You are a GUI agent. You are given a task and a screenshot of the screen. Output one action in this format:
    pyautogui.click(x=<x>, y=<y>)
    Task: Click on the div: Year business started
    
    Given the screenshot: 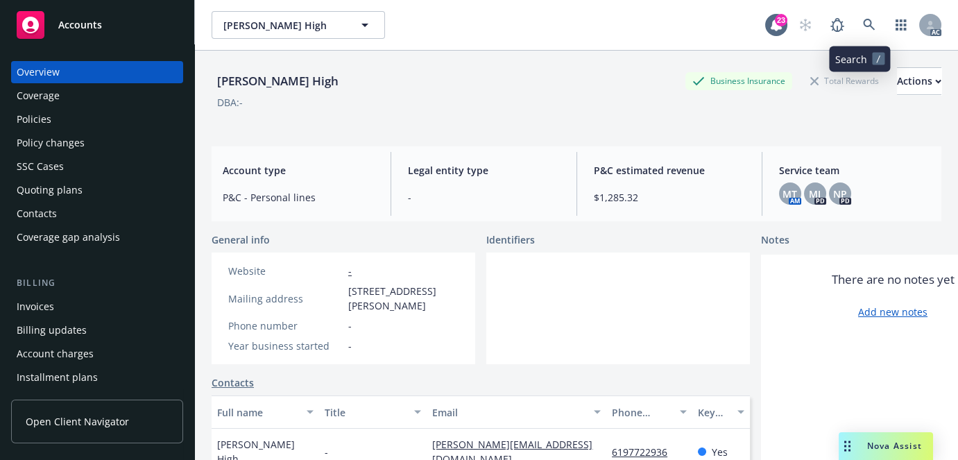 What is the action you would take?
    pyautogui.click(x=285, y=346)
    